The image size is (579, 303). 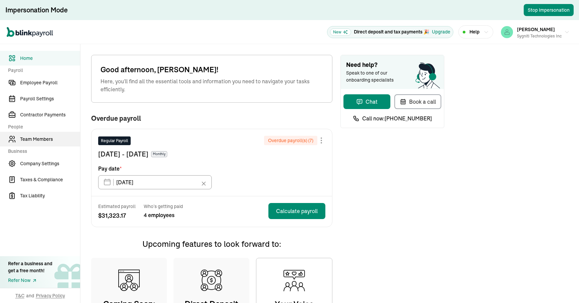 What do you see at coordinates (117, 216) in the screenshot?
I see `span: $ 31,323.17` at bounding box center [117, 216].